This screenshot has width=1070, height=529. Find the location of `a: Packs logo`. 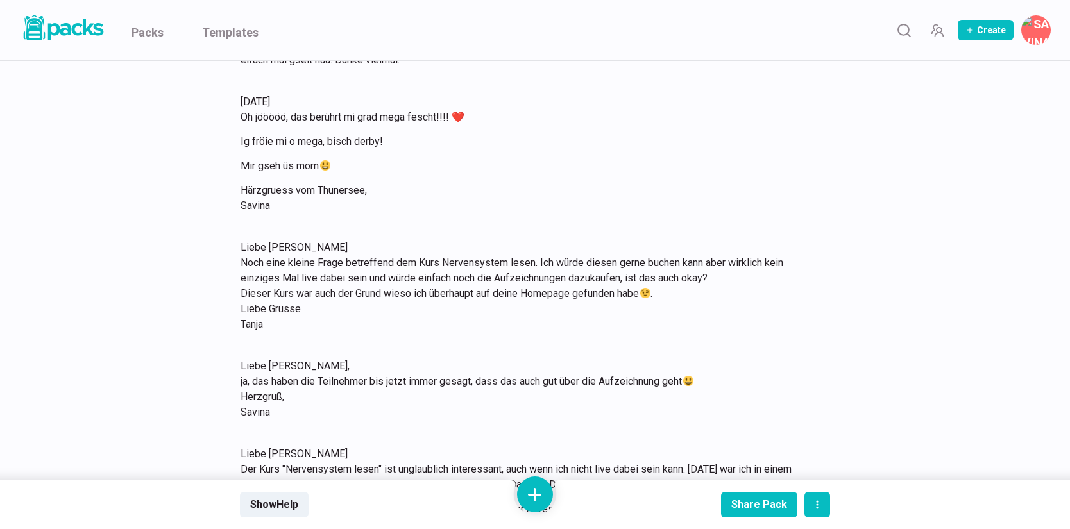

a: Packs logo is located at coordinates (62, 30).